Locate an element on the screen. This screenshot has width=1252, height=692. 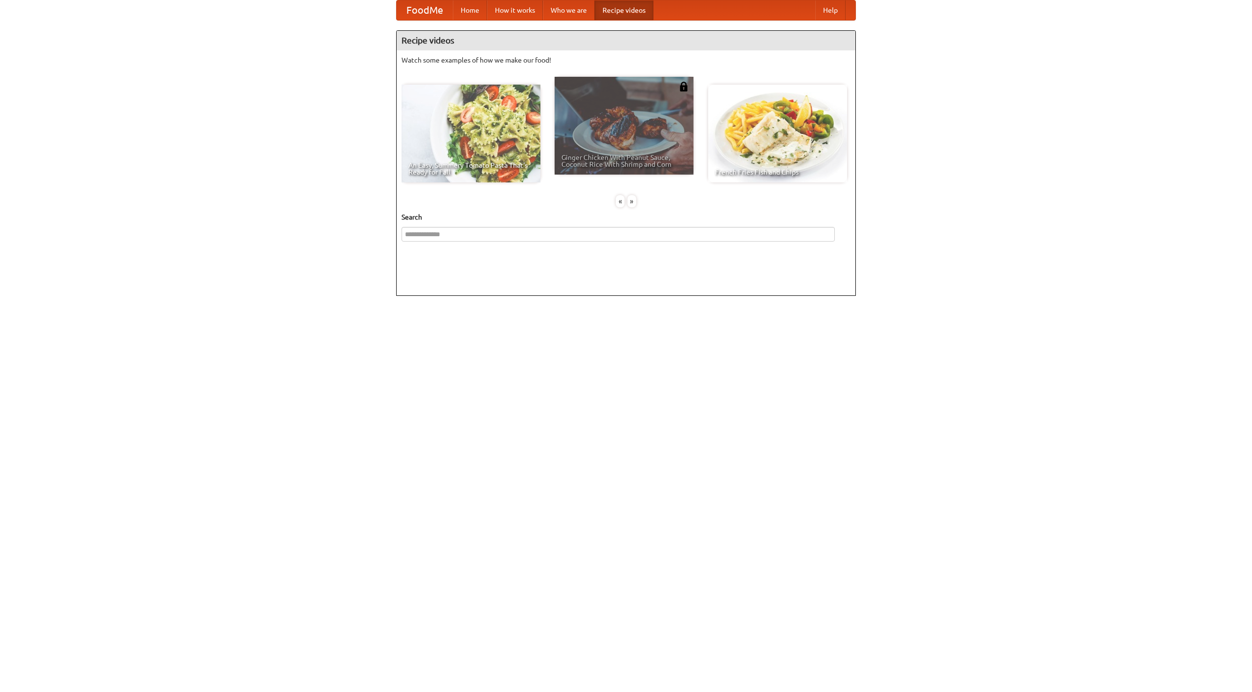
h4: Recipe videos is located at coordinates (626, 41).